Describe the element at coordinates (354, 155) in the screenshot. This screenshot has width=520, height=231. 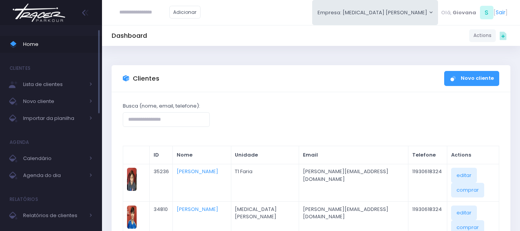
I see `th: Email` at that location.